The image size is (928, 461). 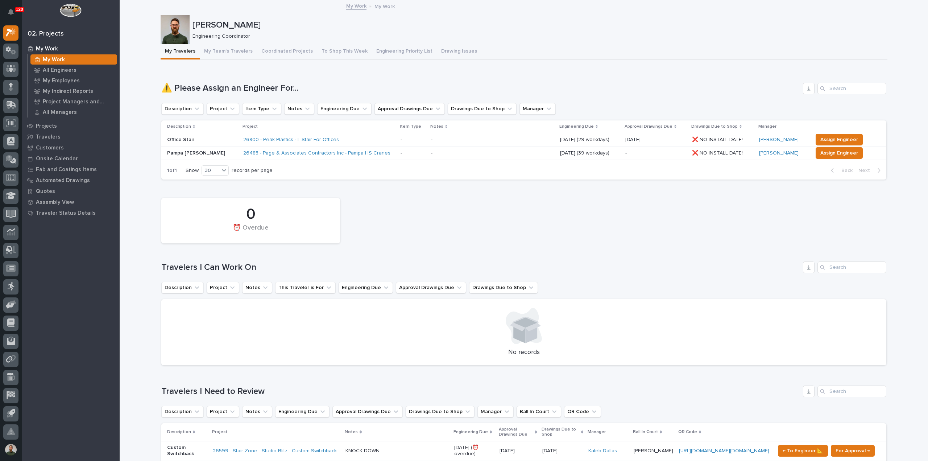 I want to click on a: 26485 - Page & Associates Contractors Inc - Pampa HS Cranes, so click(x=317, y=153).